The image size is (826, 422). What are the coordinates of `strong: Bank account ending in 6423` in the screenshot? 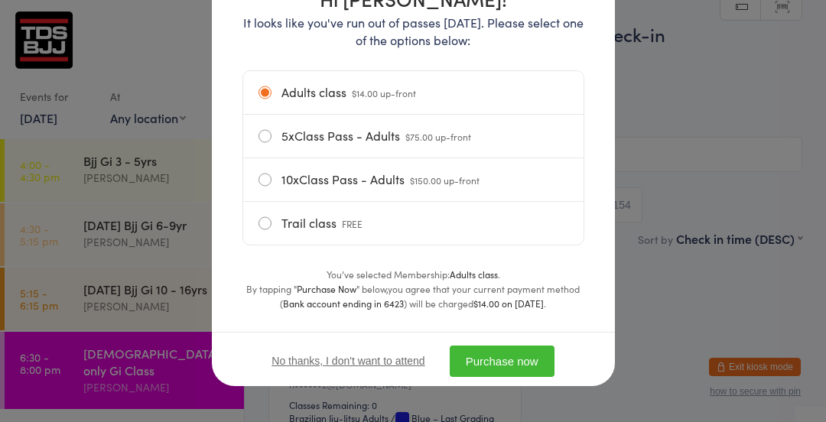 It's located at (343, 303).